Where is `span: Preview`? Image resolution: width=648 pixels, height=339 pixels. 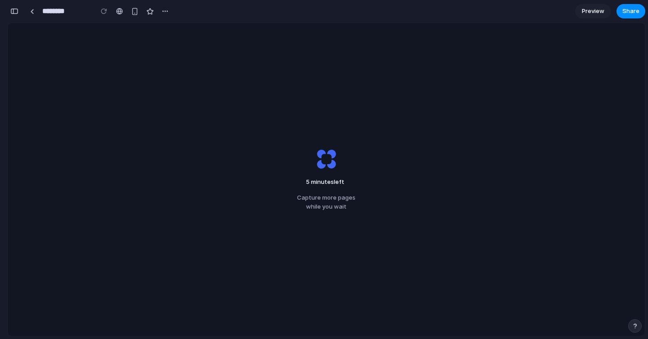
span: Preview is located at coordinates (593, 11).